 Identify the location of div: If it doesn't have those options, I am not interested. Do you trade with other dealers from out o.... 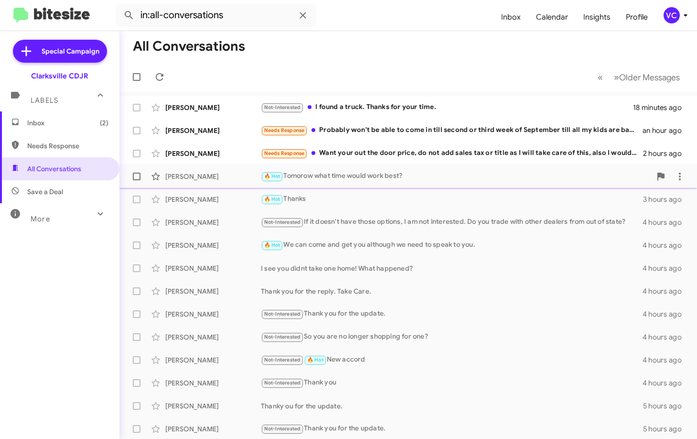
(452, 222).